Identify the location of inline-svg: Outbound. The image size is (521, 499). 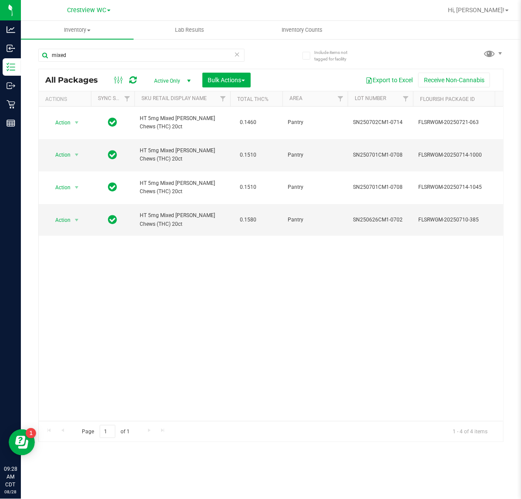
(11, 86).